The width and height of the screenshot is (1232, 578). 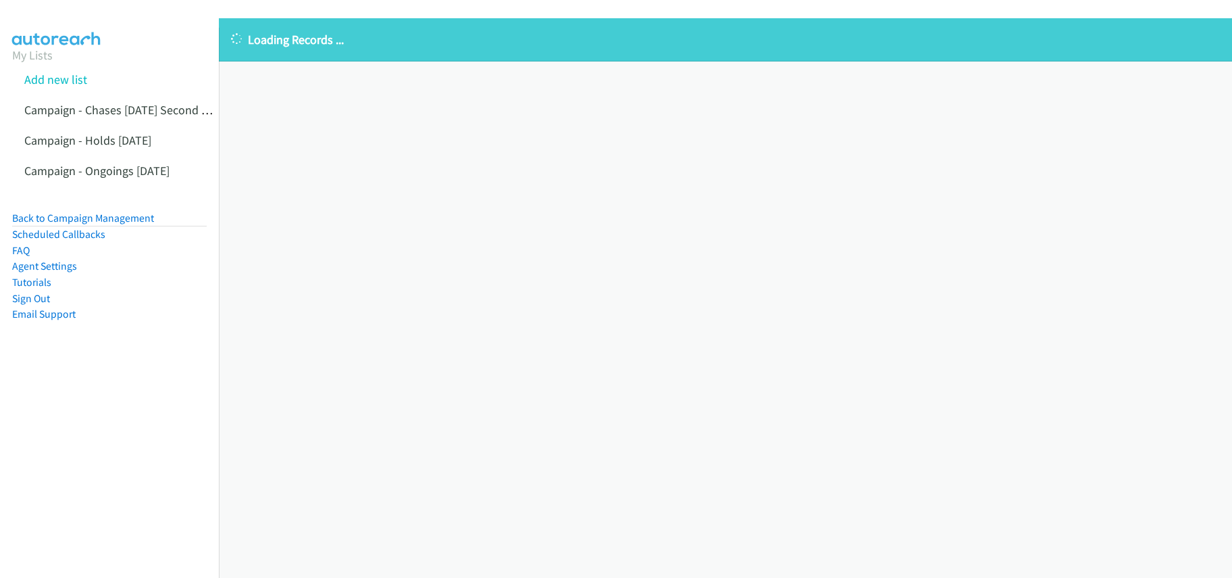 What do you see at coordinates (726, 39) in the screenshot?
I see `p: Loading Records ...` at bounding box center [726, 39].